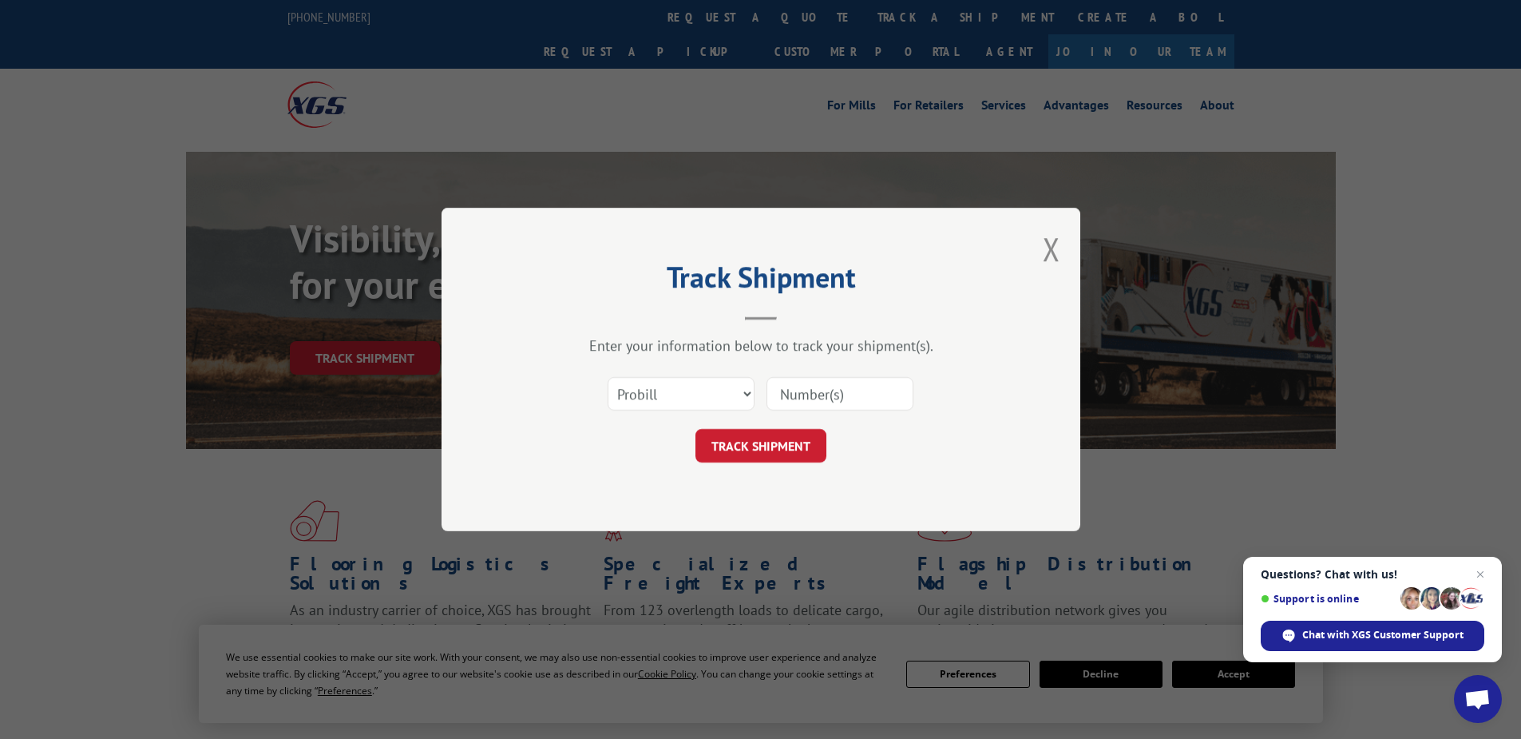  I want to click on button: Close modal, so click(1051, 248).